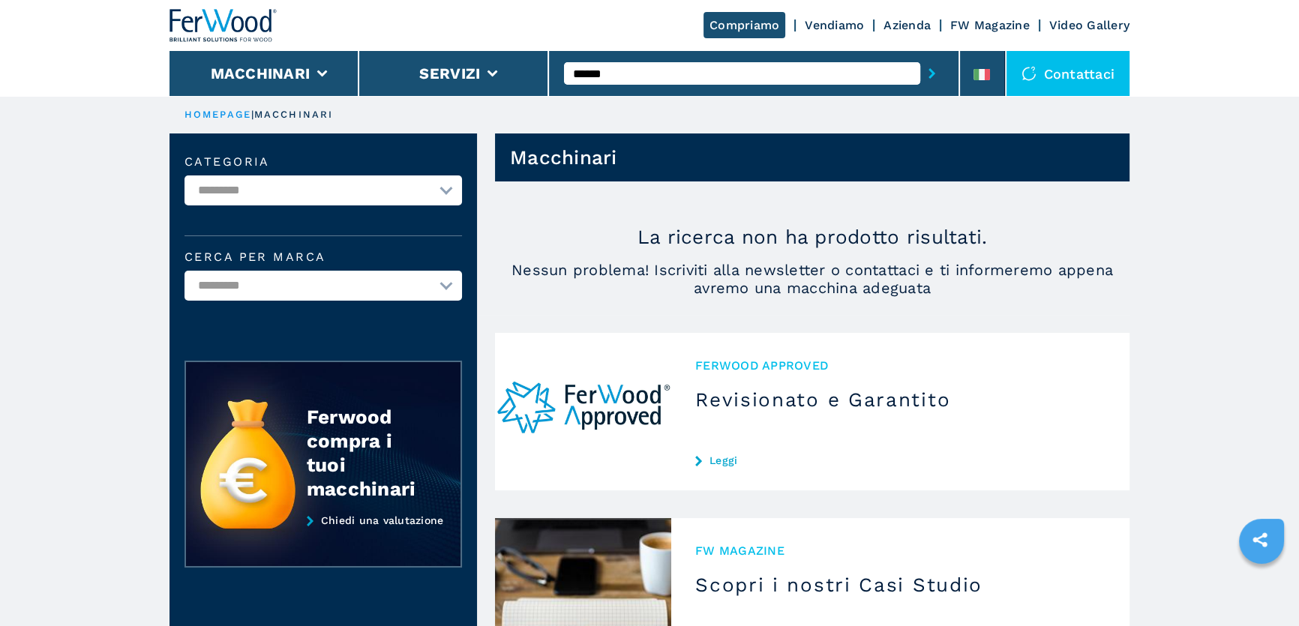  Describe the element at coordinates (217, 114) in the screenshot. I see `a: HOMEPAGE` at that location.